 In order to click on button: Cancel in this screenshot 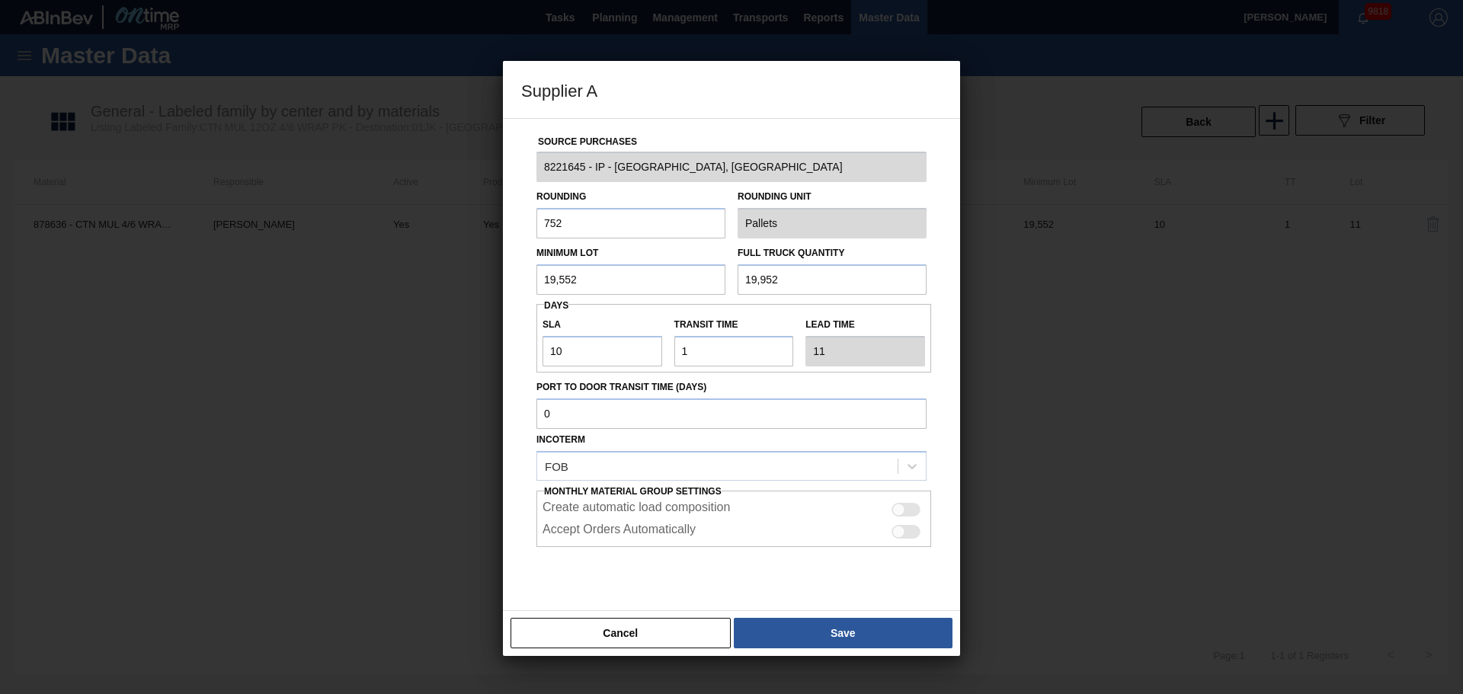, I will do `click(620, 633)`.